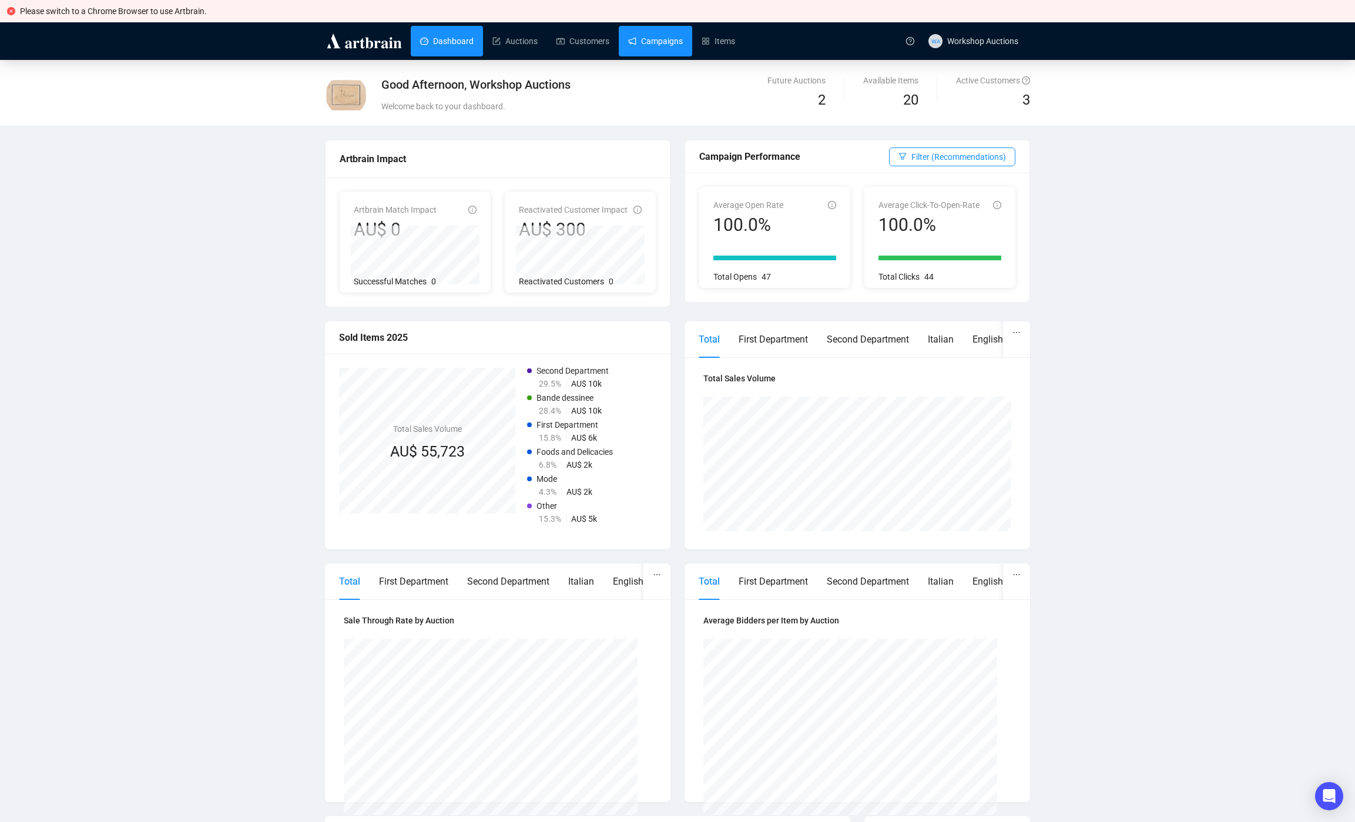  What do you see at coordinates (586, 85) in the screenshot?
I see `div: Good Afternoon, Workshop Auctions` at bounding box center [586, 85].